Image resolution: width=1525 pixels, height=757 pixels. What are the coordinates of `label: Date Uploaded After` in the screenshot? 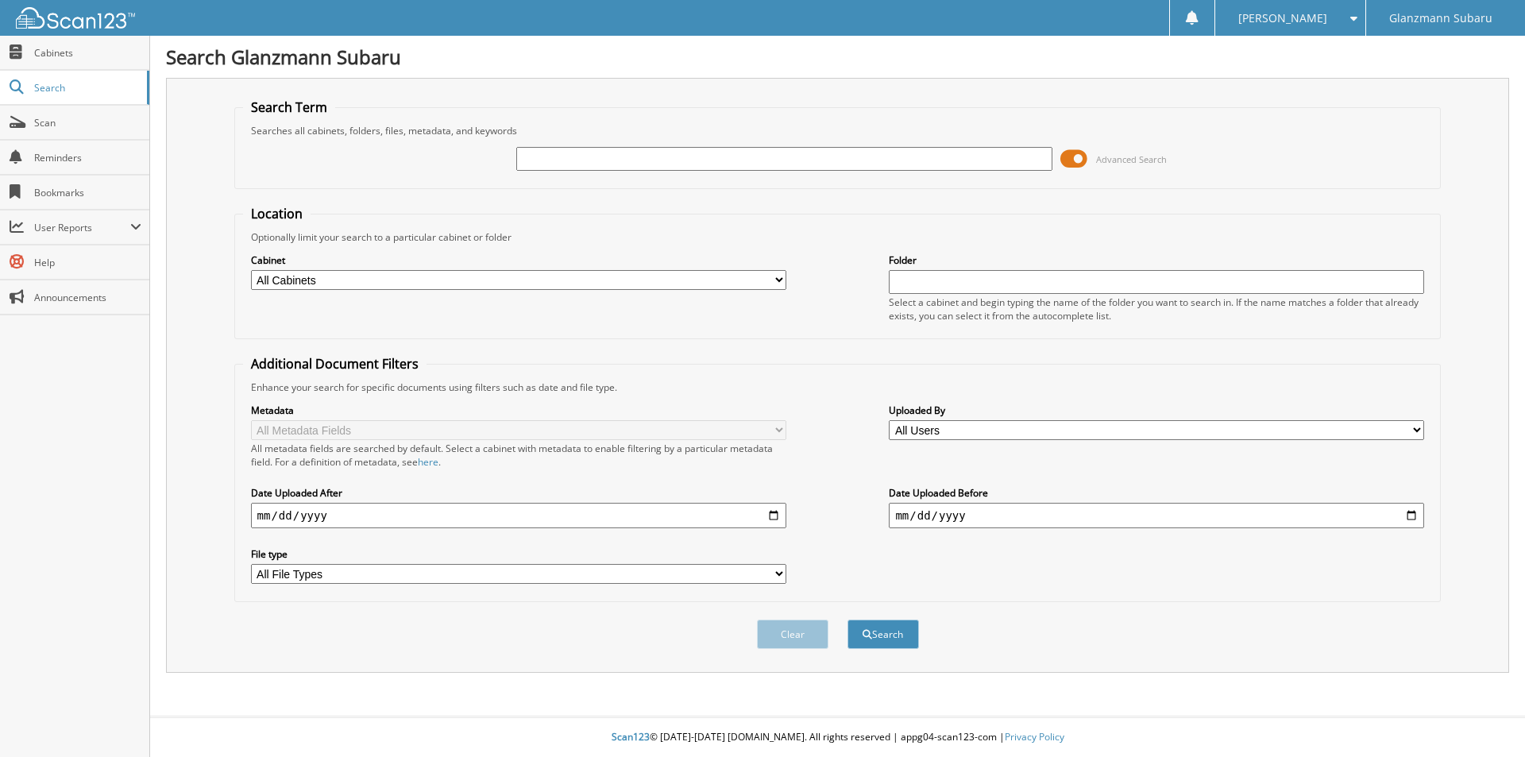 It's located at (519, 493).